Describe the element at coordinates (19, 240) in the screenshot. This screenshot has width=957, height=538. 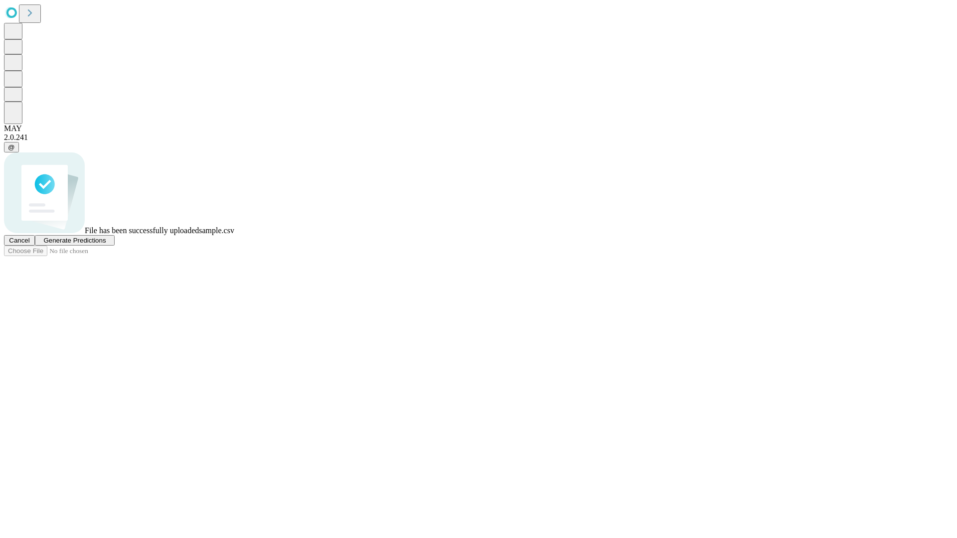
I see `span: Cancel` at that location.